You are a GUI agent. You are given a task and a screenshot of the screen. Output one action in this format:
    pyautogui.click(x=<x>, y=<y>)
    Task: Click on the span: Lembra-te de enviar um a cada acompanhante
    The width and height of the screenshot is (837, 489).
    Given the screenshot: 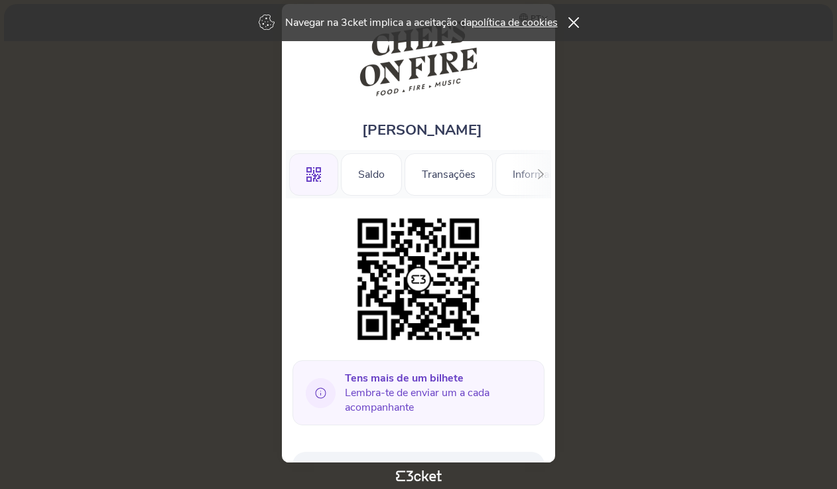 What is the action you would take?
    pyautogui.click(x=439, y=393)
    